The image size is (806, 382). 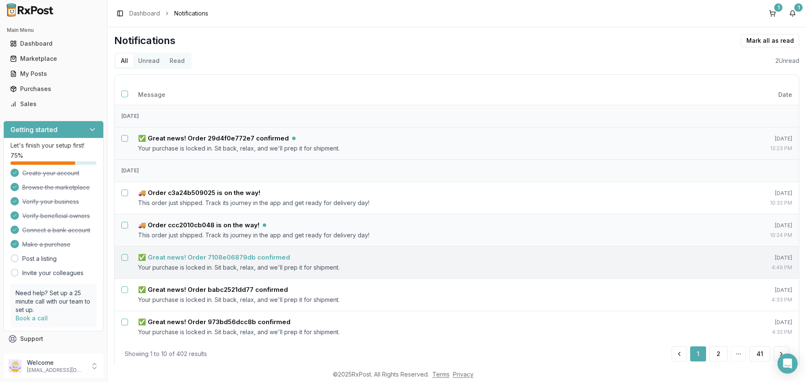 What do you see at coordinates (191, 13) in the screenshot?
I see `span: Notifications` at bounding box center [191, 13].